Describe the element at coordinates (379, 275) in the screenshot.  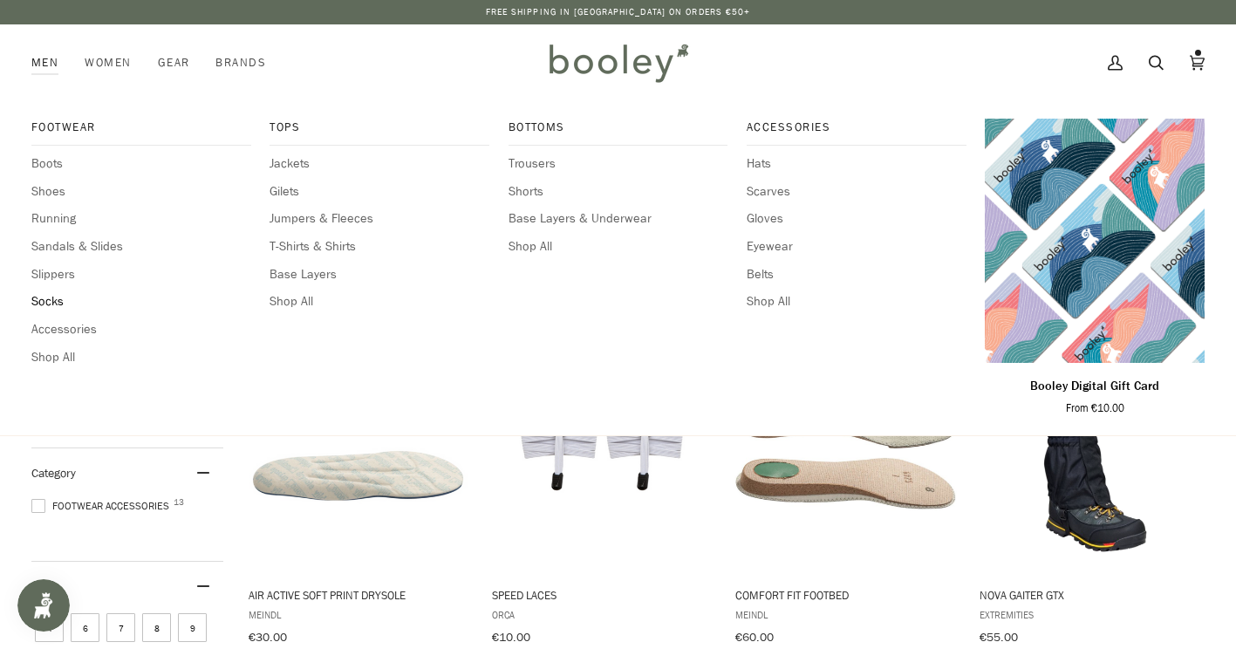
I see `span: Base Layers` at that location.